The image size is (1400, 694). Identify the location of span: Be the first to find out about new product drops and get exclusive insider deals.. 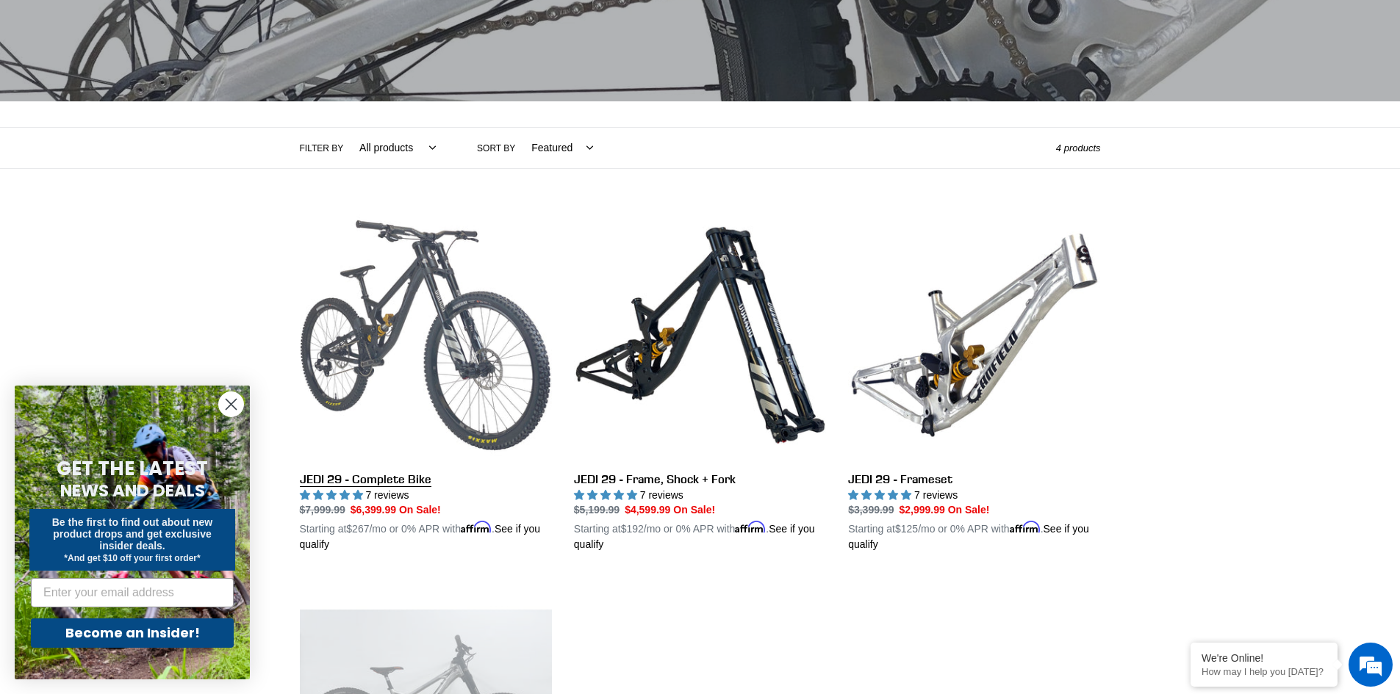
(132, 534).